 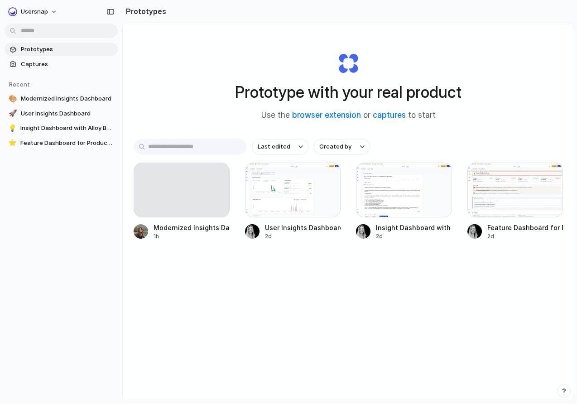 I want to click on button: Usersnap, so click(x=33, y=12).